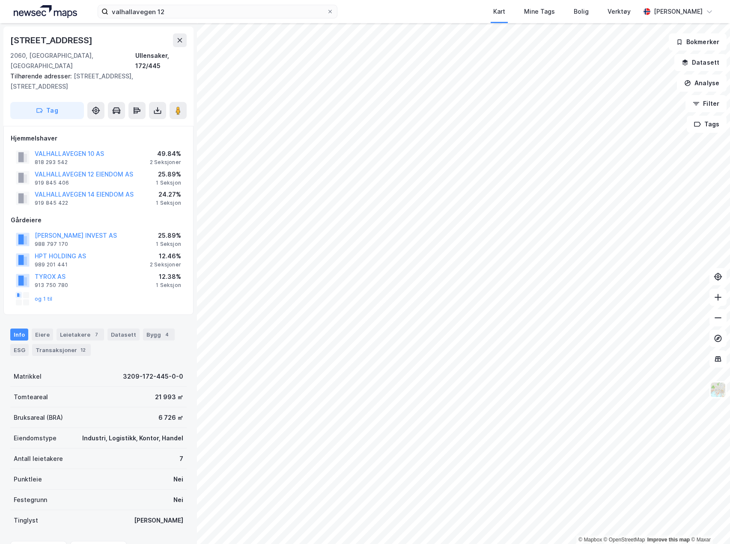 This screenshot has width=730, height=544. I want to click on div: 24.27%, so click(168, 194).